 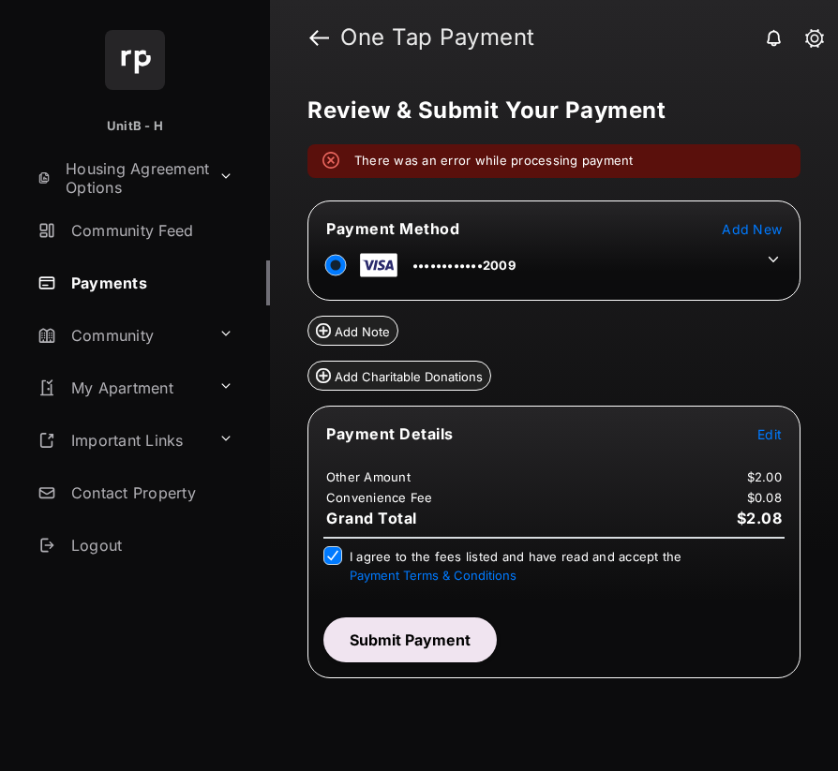 What do you see at coordinates (546, 111) in the screenshot?
I see `h5: Review & Submit Your Payment` at bounding box center [546, 111].